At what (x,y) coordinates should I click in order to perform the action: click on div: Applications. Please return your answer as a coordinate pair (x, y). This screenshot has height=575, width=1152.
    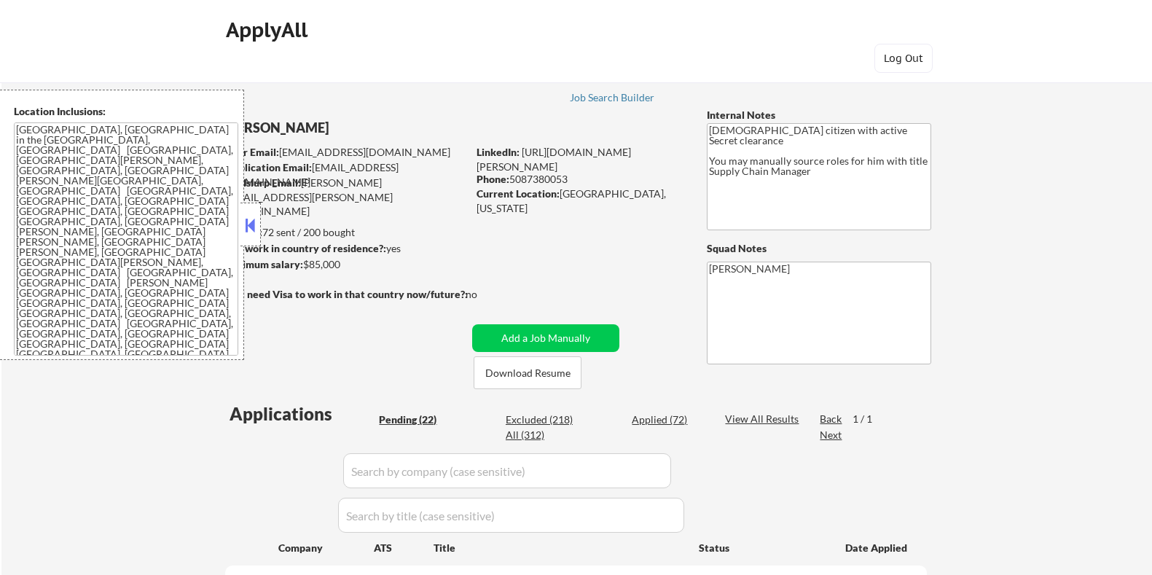
    Looking at the image, I should click on (302, 414).